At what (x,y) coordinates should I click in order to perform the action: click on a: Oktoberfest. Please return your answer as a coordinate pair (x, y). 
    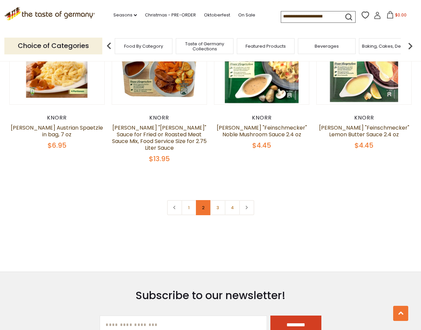
    Looking at the image, I should click on (217, 15).